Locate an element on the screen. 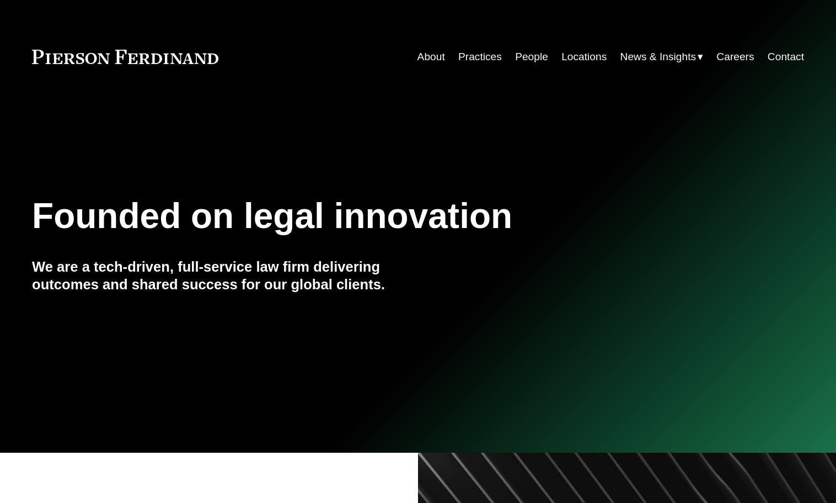  a: People is located at coordinates (532, 57).